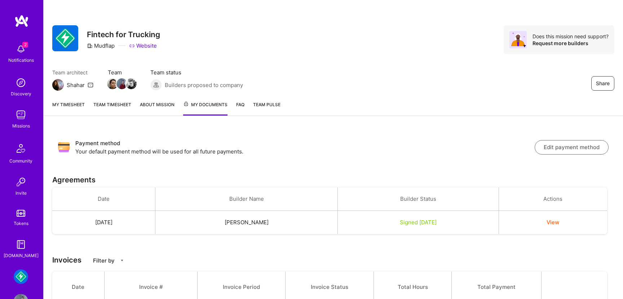 This screenshot has width=623, height=299. What do you see at coordinates (21, 182) in the screenshot?
I see `img: Invite` at bounding box center [21, 182].